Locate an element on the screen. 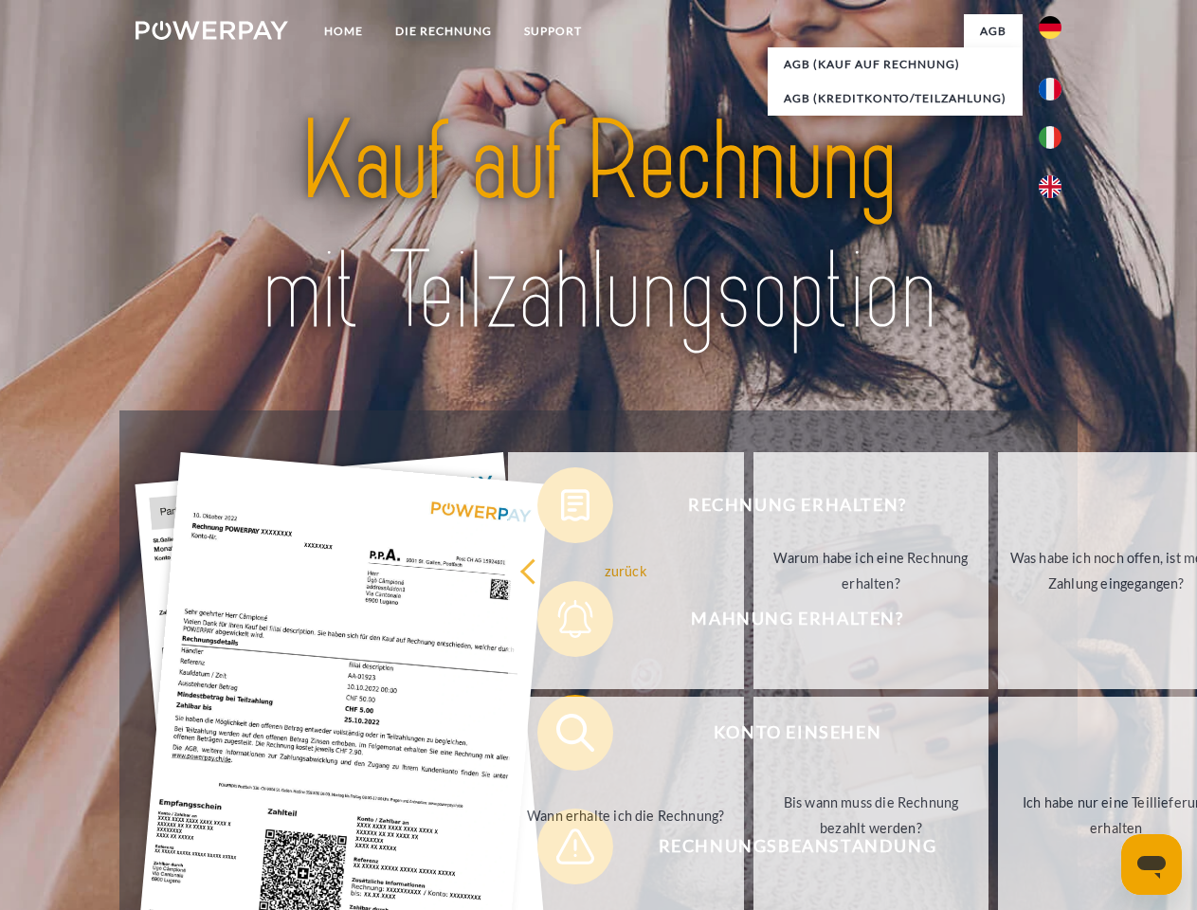  div: zurück is located at coordinates (625, 570).